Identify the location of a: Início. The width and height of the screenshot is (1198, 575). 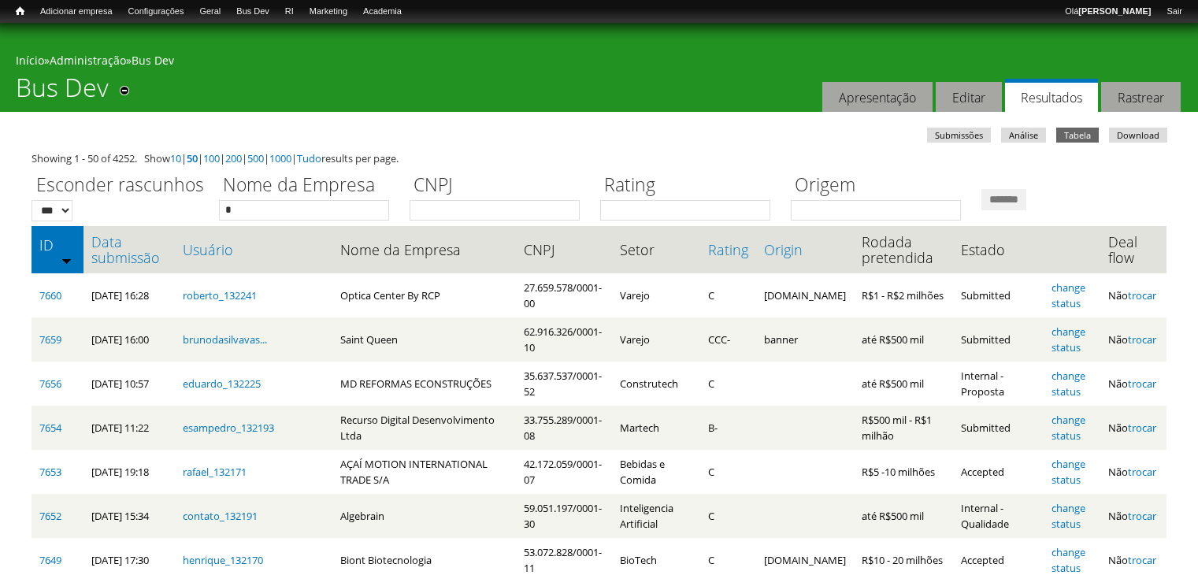
(20, 11).